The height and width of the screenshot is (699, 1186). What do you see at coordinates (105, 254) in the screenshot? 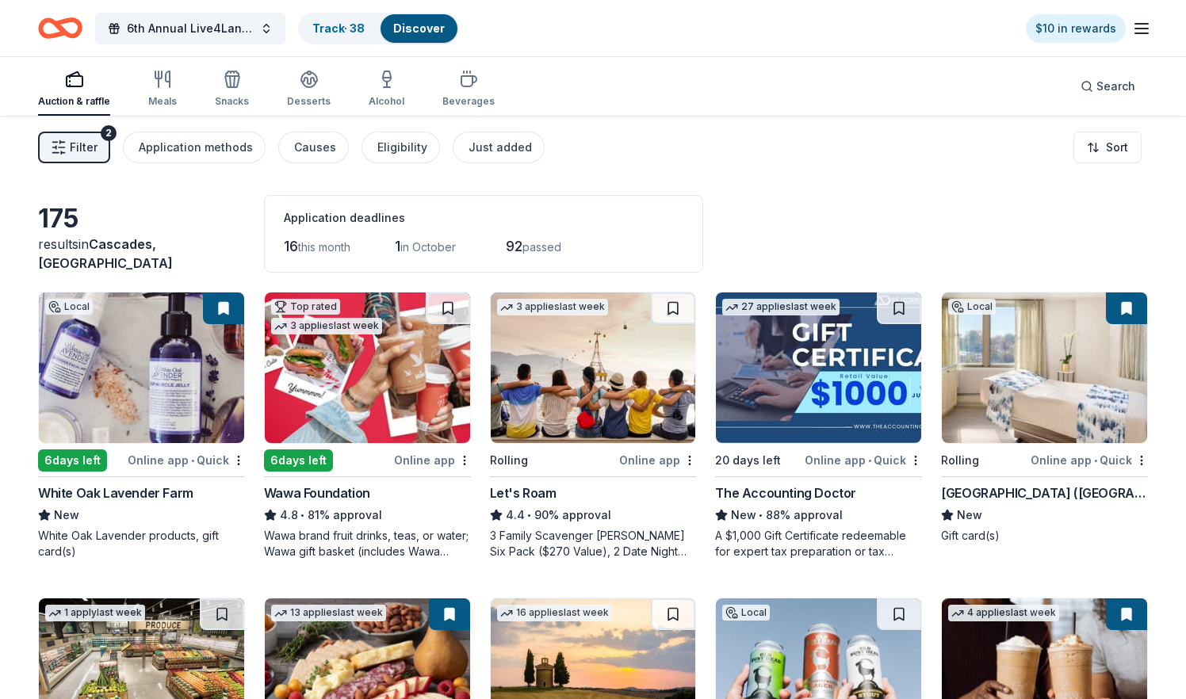
I see `span: in` at bounding box center [105, 254].